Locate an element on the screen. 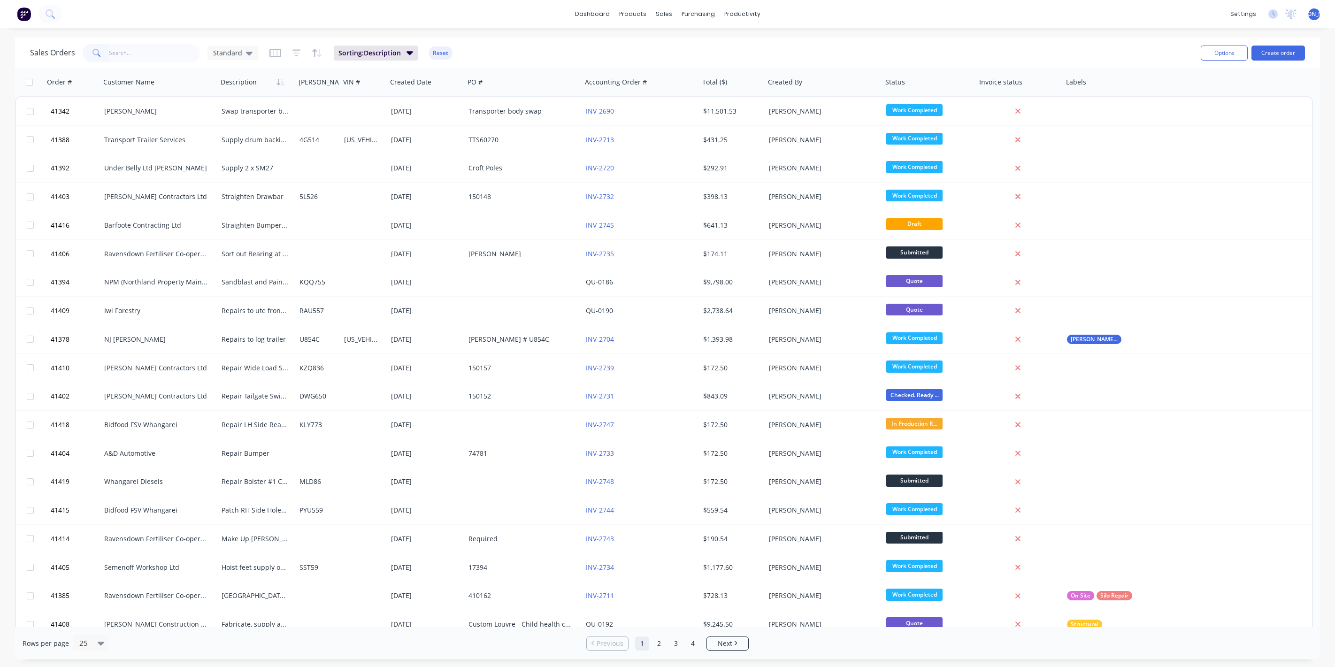 This screenshot has height=667, width=1335. div: sales is located at coordinates (664, 14).